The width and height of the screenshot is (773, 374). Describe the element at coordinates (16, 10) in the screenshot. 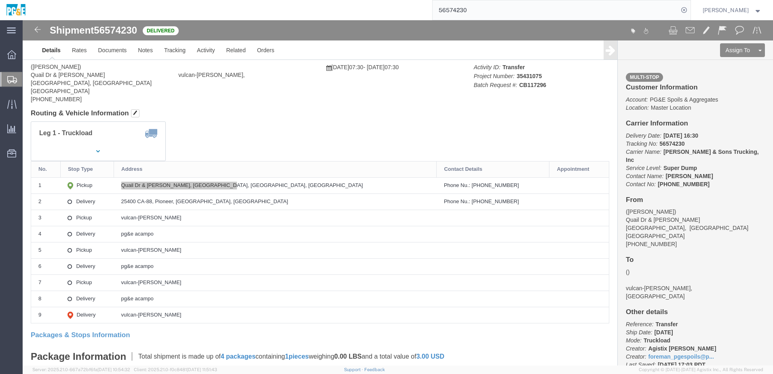

I see `img: logo` at that location.